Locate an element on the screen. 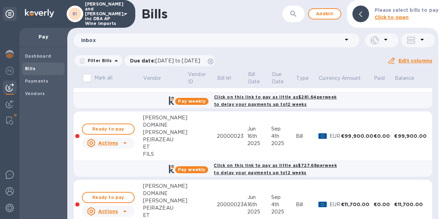  p: Bill Date is located at coordinates (255, 78).